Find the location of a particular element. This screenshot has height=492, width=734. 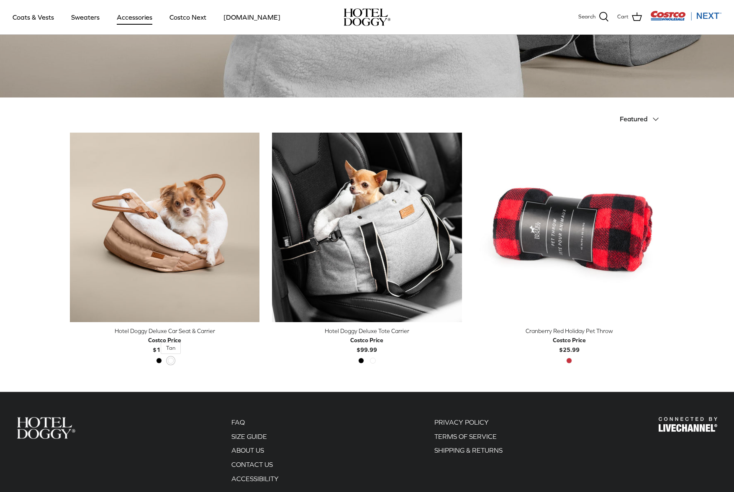

div: Hotel Doggy Deluxe Car Seat & Carrier is located at coordinates (164, 331).